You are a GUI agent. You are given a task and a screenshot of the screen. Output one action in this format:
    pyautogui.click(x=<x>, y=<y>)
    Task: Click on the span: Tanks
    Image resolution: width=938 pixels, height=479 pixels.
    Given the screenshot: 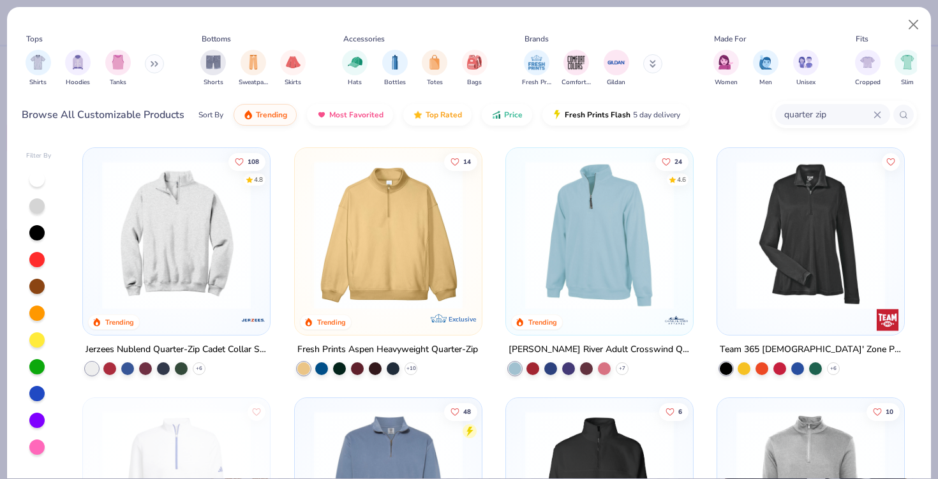 What is the action you would take?
    pyautogui.click(x=118, y=82)
    